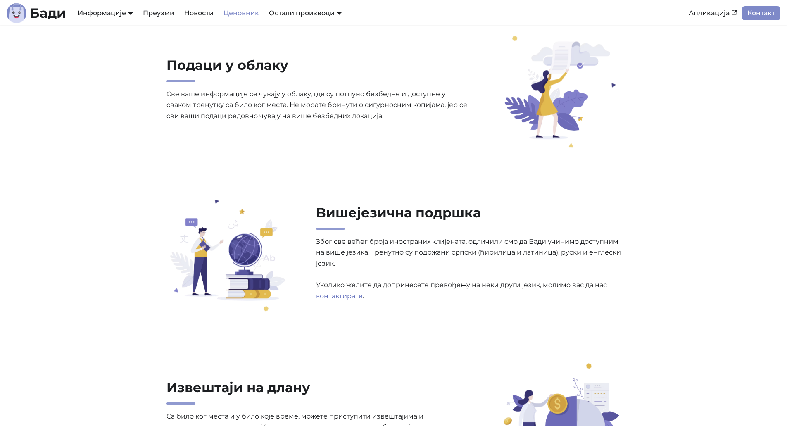  What do you see at coordinates (469, 217) in the screenshot?
I see `h2: Вишејезична подршка` at bounding box center [469, 217].